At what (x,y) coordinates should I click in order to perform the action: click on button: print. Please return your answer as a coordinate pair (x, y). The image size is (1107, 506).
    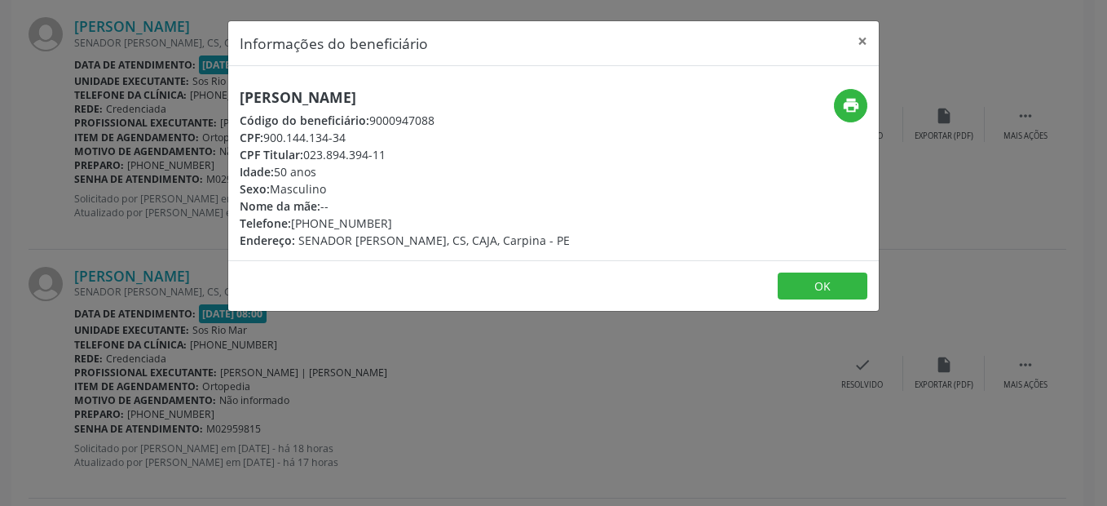
    Looking at the image, I should click on (851, 105).